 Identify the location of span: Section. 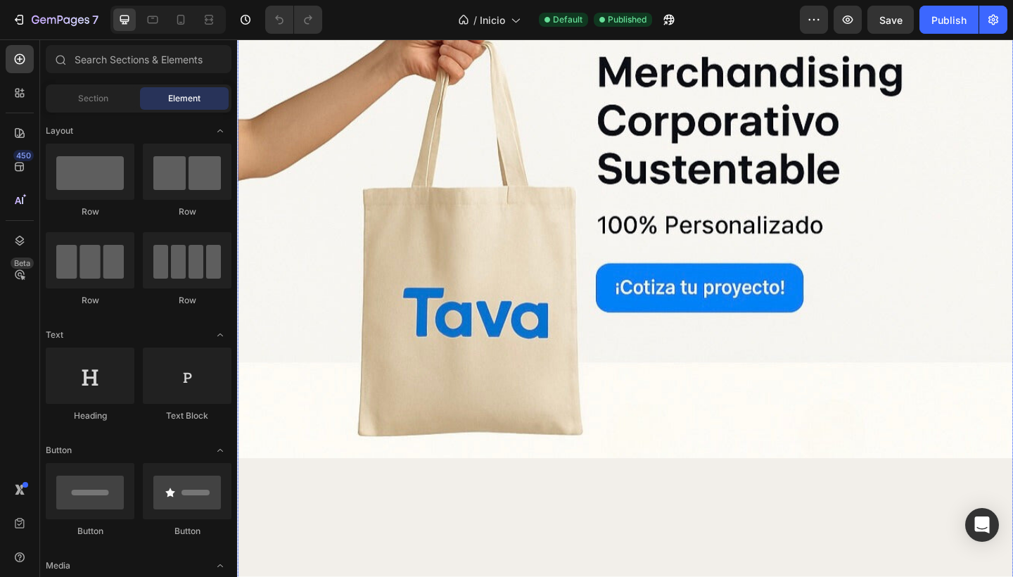
(93, 98).